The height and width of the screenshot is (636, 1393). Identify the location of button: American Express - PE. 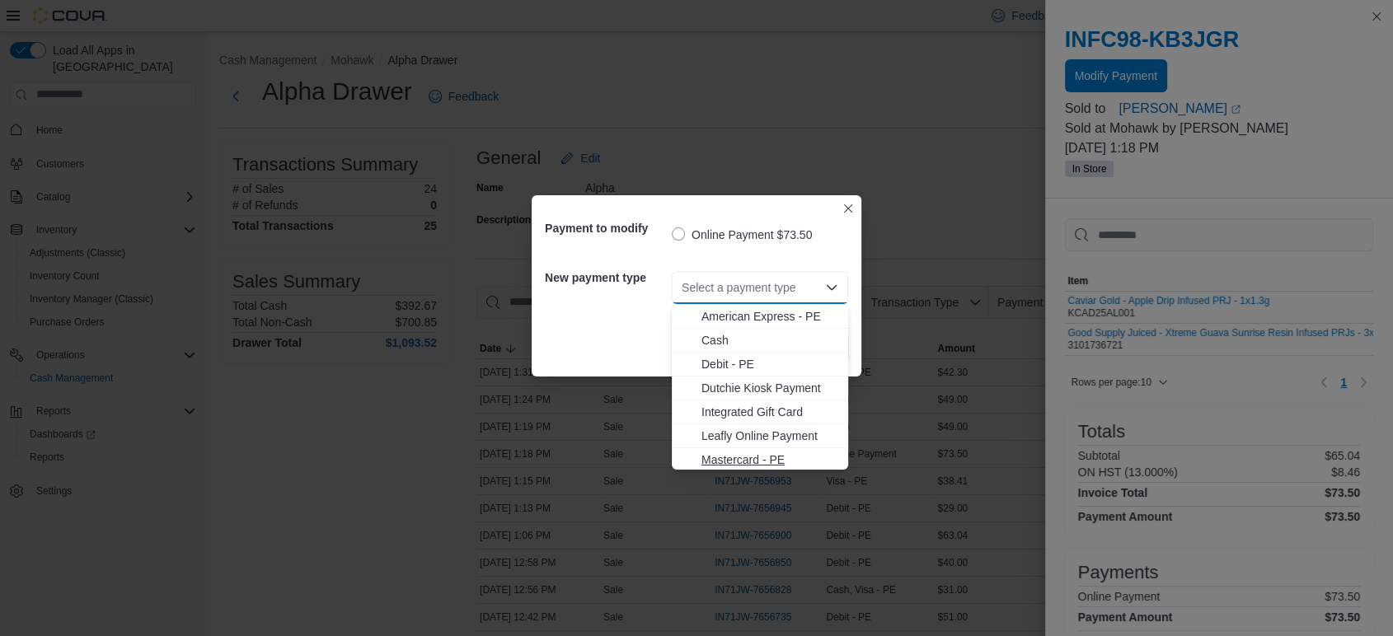
(760, 317).